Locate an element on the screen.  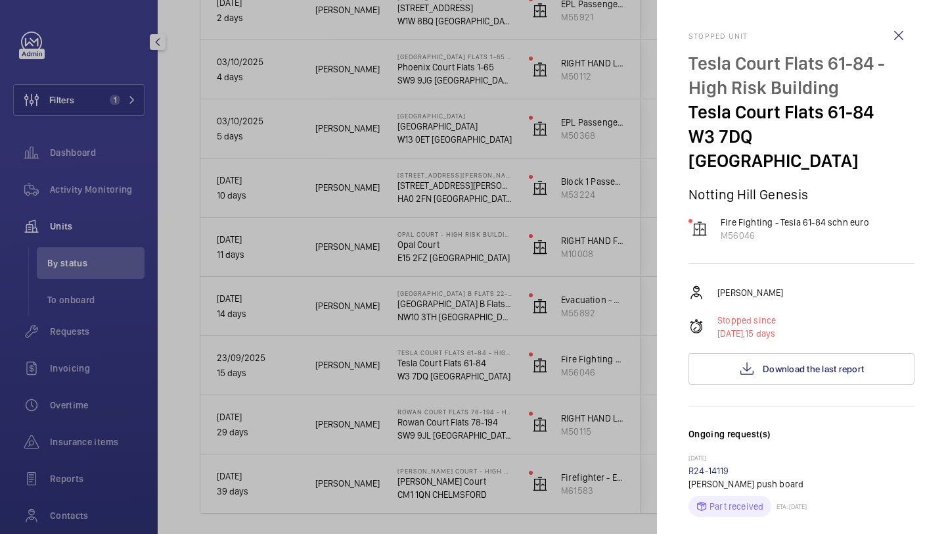
h3: Ongoing request(s) is located at coordinates (802, 440).